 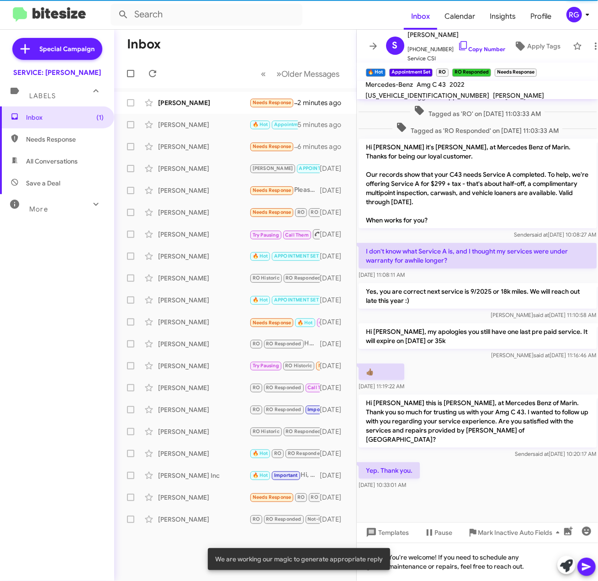 I want to click on span: Apply Tags, so click(x=544, y=46).